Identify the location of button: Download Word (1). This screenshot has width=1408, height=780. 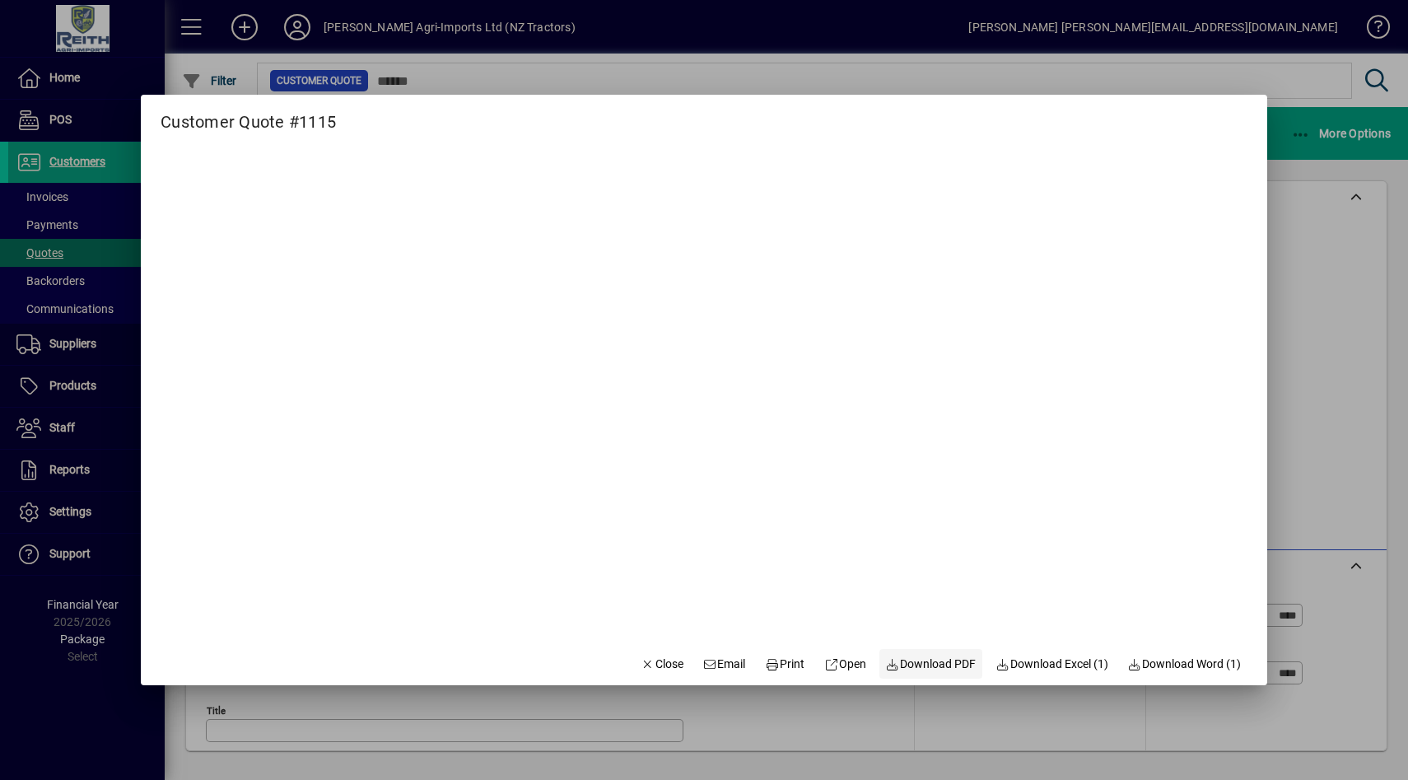
(1185, 663).